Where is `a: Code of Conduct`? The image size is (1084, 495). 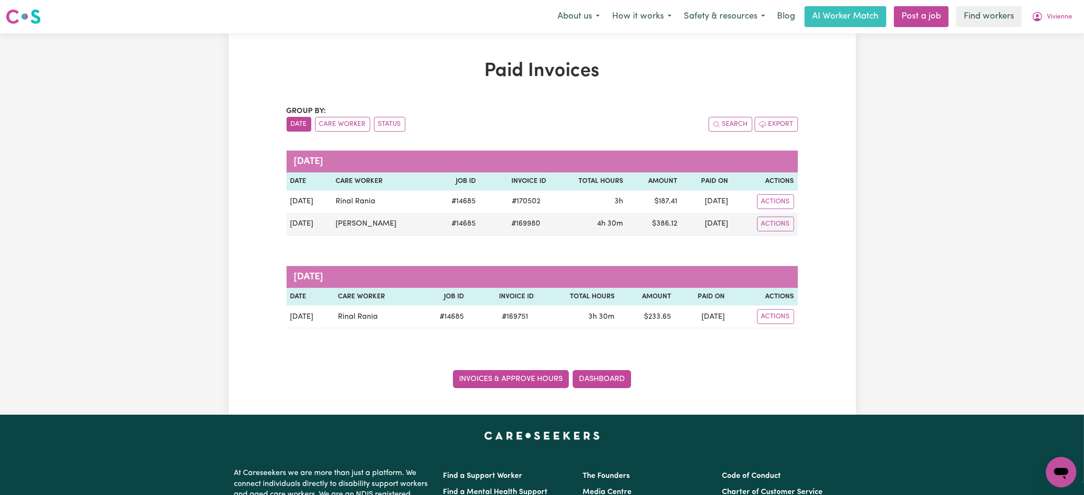
a: Code of Conduct is located at coordinates (751, 476).